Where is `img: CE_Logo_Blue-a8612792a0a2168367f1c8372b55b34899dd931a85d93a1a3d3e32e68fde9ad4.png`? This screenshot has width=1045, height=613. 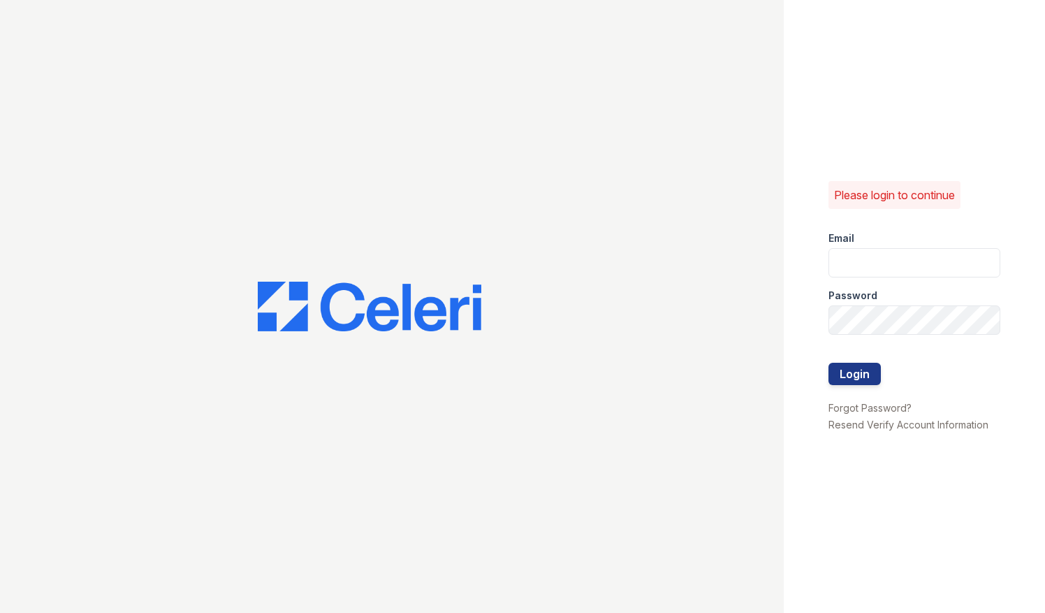
img: CE_Logo_Blue-a8612792a0a2168367f1c8372b55b34899dd931a85d93a1a3d3e32e68fde9ad4.png is located at coordinates (370, 307).